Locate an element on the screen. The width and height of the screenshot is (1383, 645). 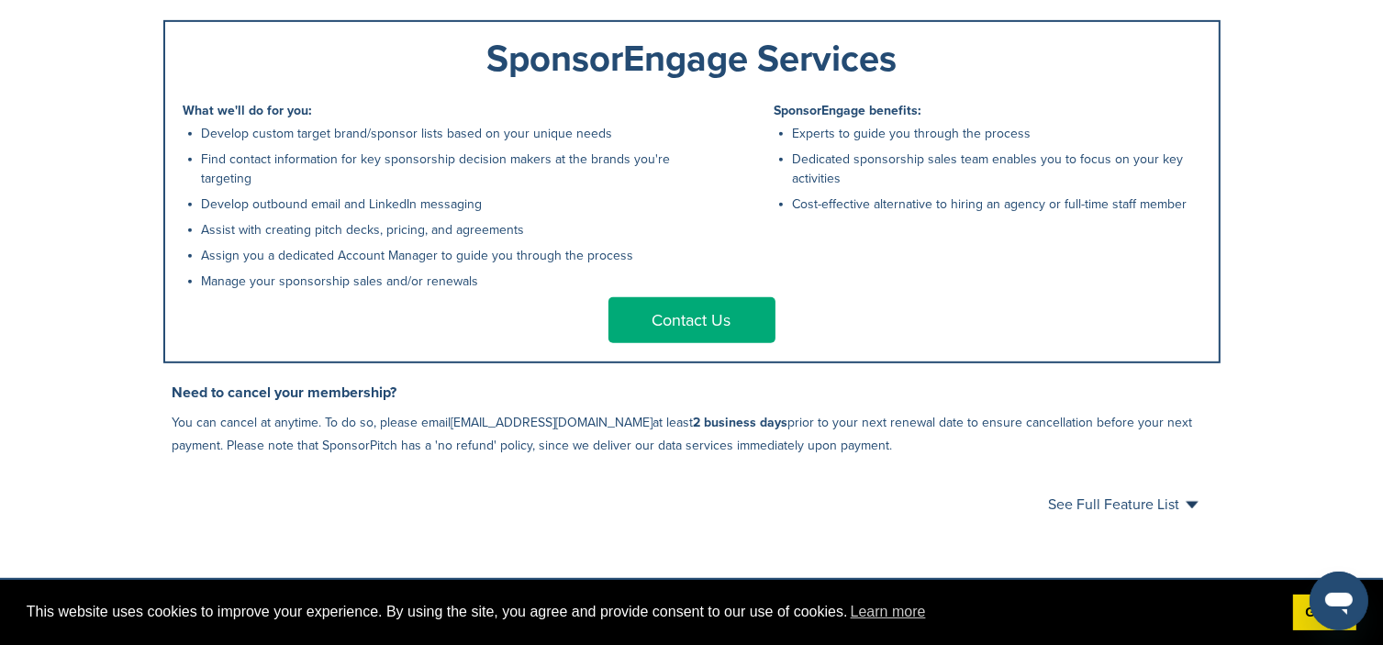
span: This website uses cookies to improve your experience. By using the site, you agree and provide co... is located at coordinates (652, 612).